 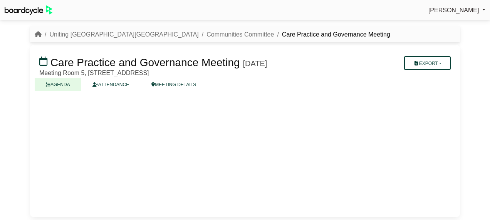 What do you see at coordinates (174, 84) in the screenshot?
I see `a: MEETING DETAILS` at bounding box center [174, 84].